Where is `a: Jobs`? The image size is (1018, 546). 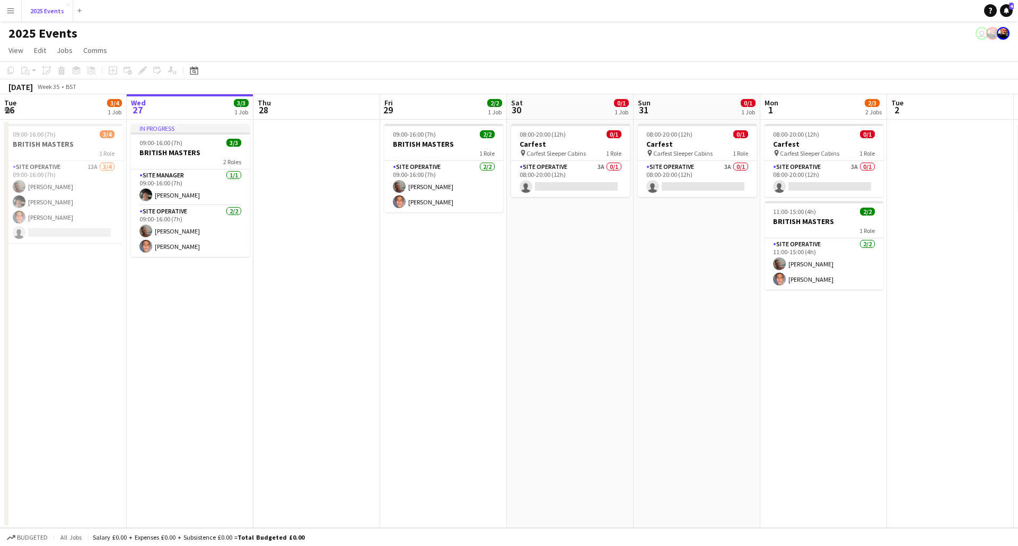 a: Jobs is located at coordinates (65, 50).